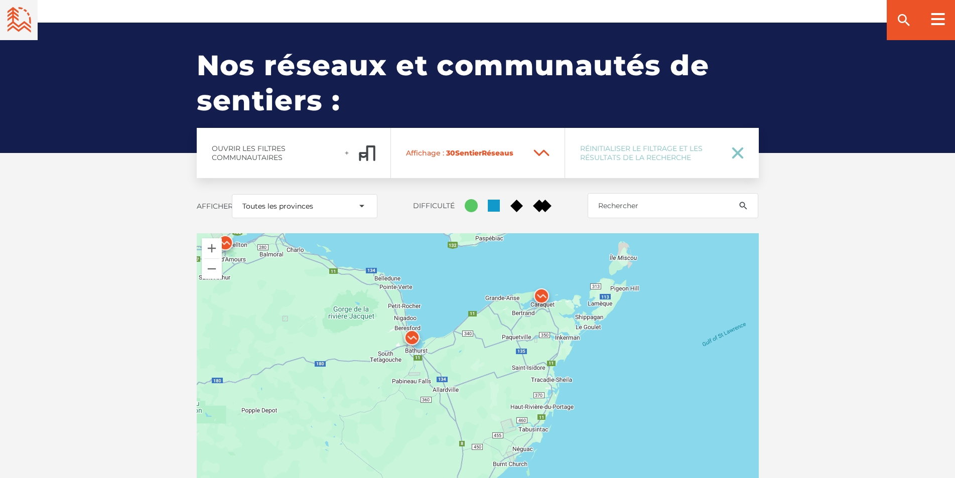 Image resolution: width=955 pixels, height=478 pixels. I want to click on label: Difficulté, so click(434, 206).